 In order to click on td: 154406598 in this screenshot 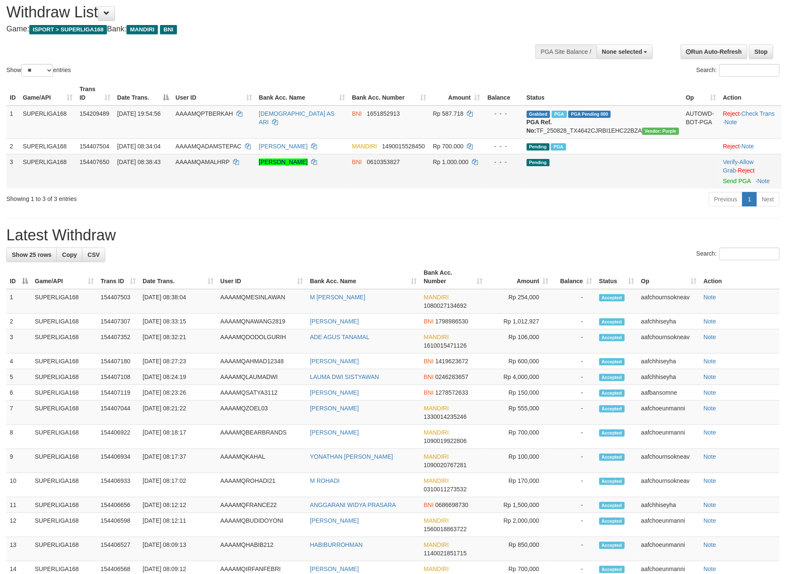, I will do `click(118, 525)`.